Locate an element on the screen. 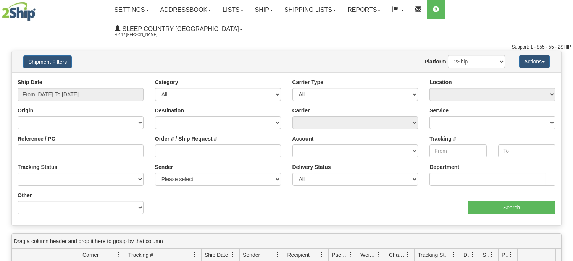 The height and width of the screenshot is (261, 573). span: Recipient is located at coordinates (298, 255).